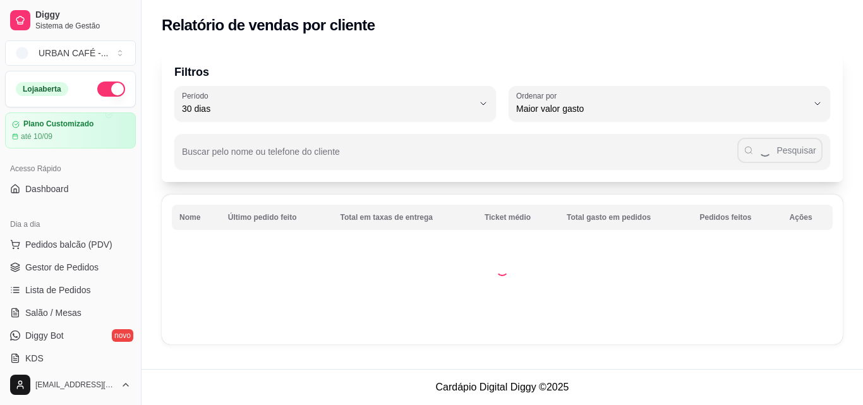 The image size is (863, 405). I want to click on span: Pedidos balcão (PDV), so click(69, 244).